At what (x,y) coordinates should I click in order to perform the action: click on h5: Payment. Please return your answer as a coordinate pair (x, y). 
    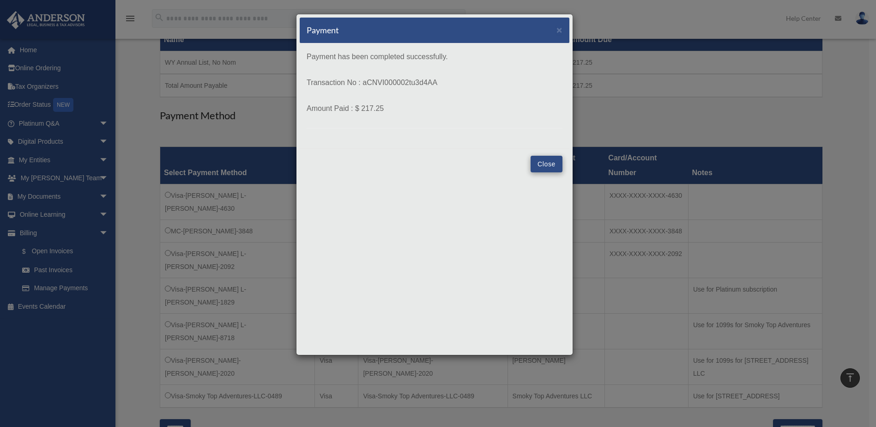
    Looking at the image, I should click on (323, 30).